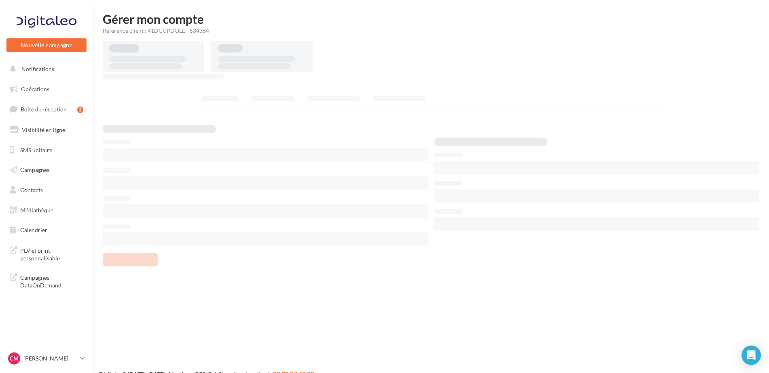 This screenshot has width=769, height=373. Describe the element at coordinates (34, 230) in the screenshot. I see `span: Calendrier` at that location.